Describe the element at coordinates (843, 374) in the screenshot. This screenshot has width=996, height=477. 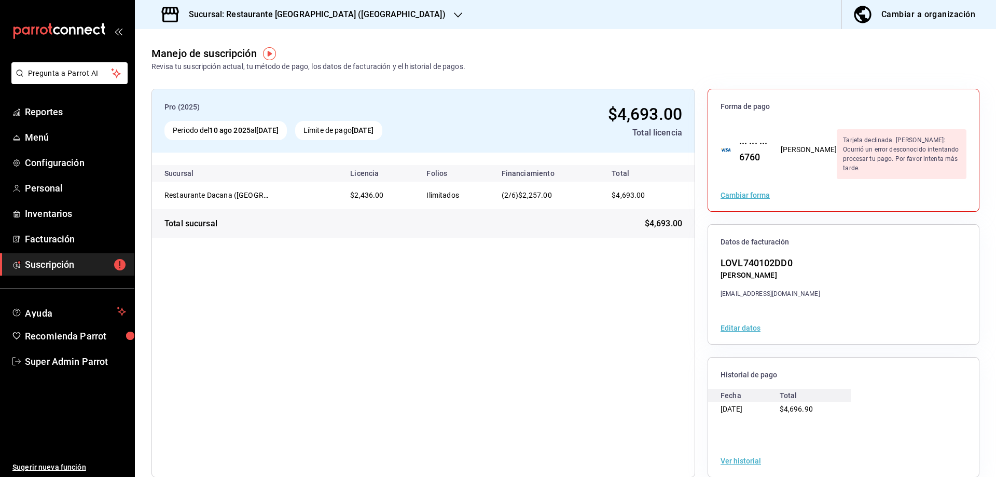
I see `span: Historial de pago` at that location.